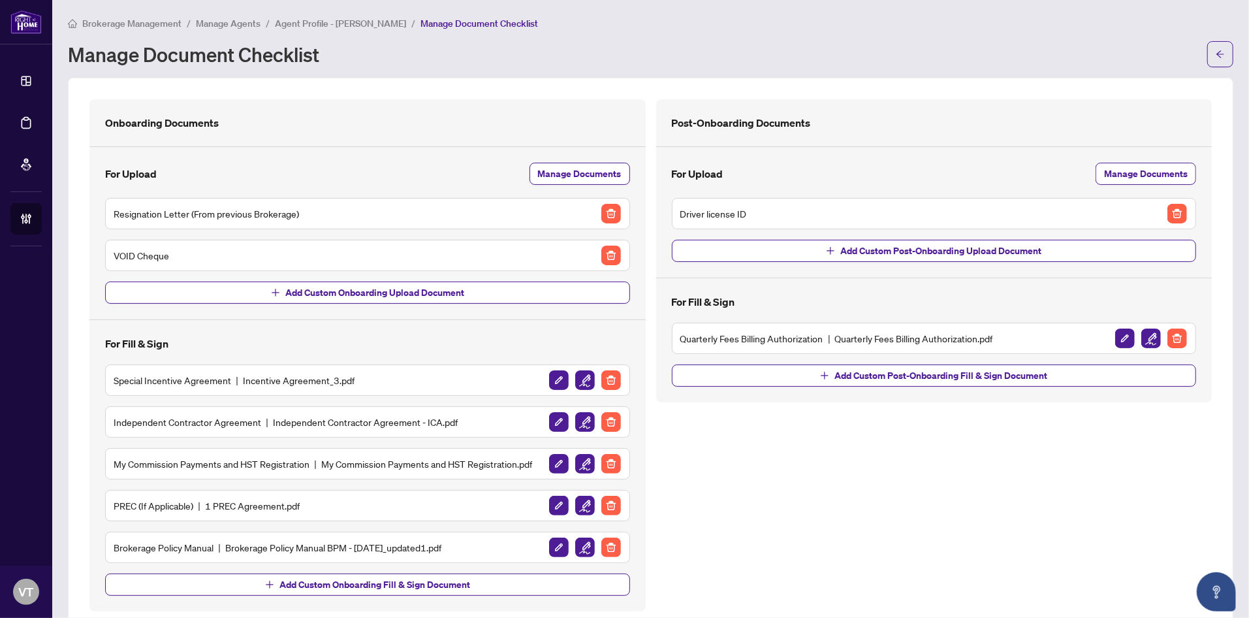  What do you see at coordinates (741, 123) in the screenshot?
I see `h4: Post-Onboarding Documents` at bounding box center [741, 123].